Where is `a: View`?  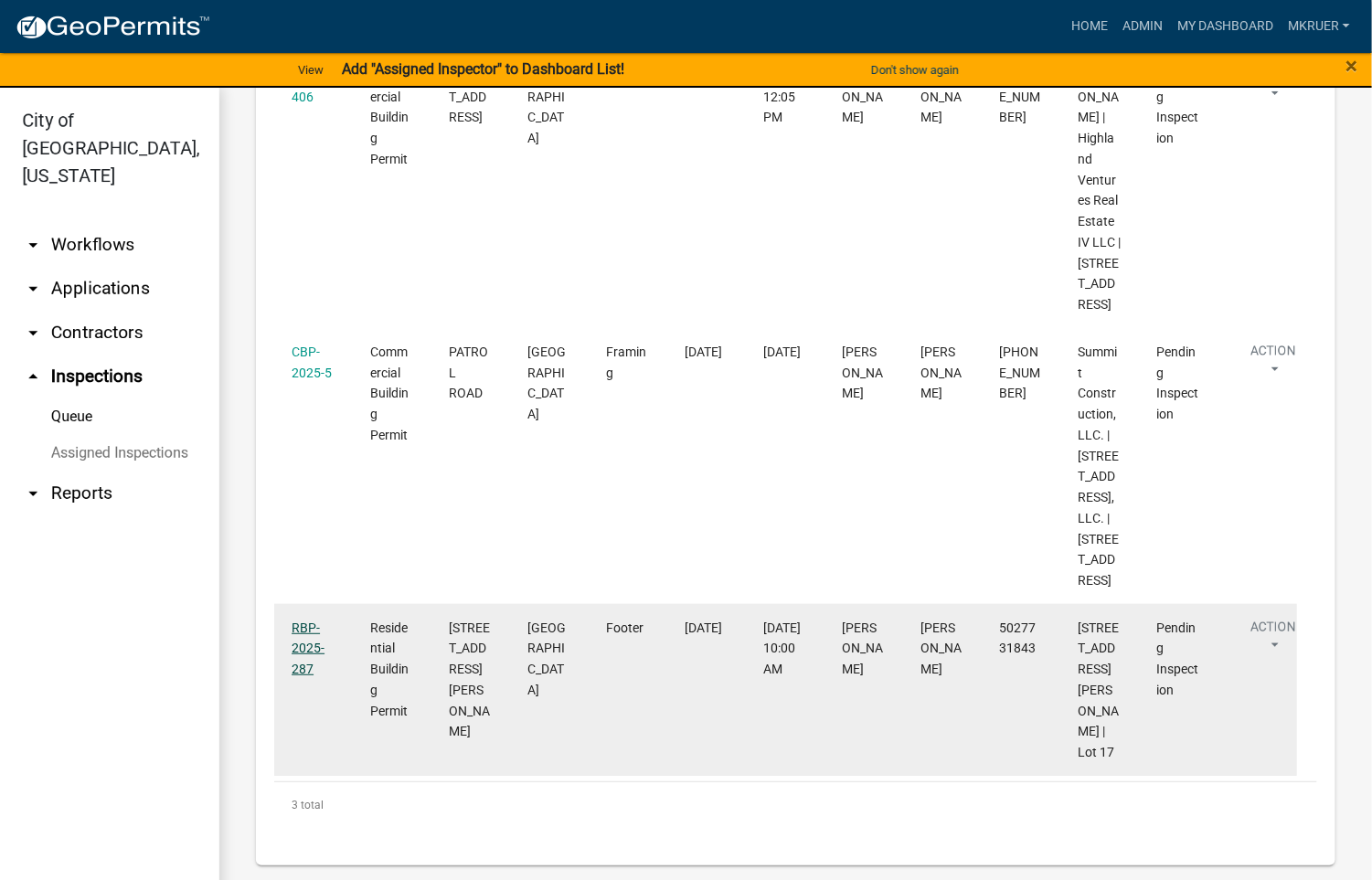
a: View is located at coordinates (311, 69).